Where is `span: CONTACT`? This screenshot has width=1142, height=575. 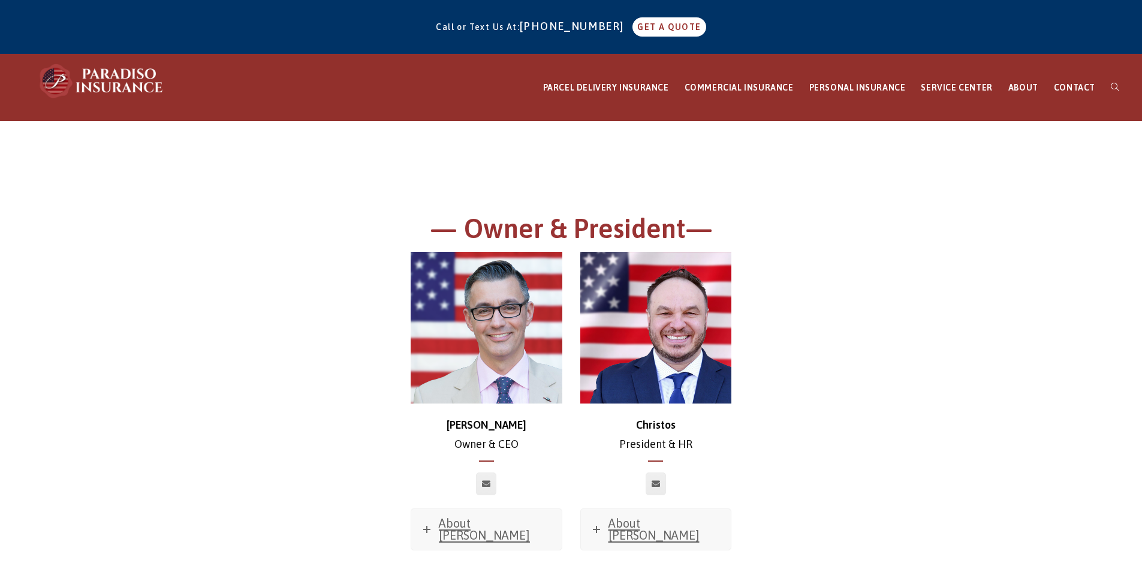 span: CONTACT is located at coordinates (1074, 87).